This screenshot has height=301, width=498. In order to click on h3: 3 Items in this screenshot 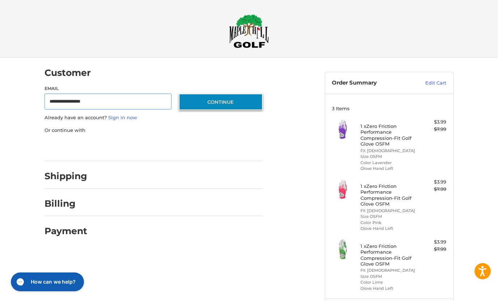, I will do `click(389, 109)`.